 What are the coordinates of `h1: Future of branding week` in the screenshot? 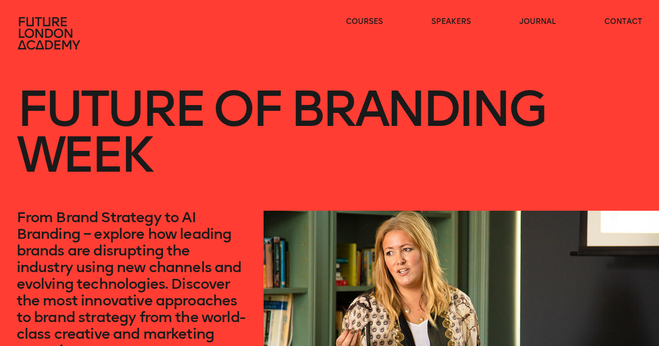 It's located at (330, 132).